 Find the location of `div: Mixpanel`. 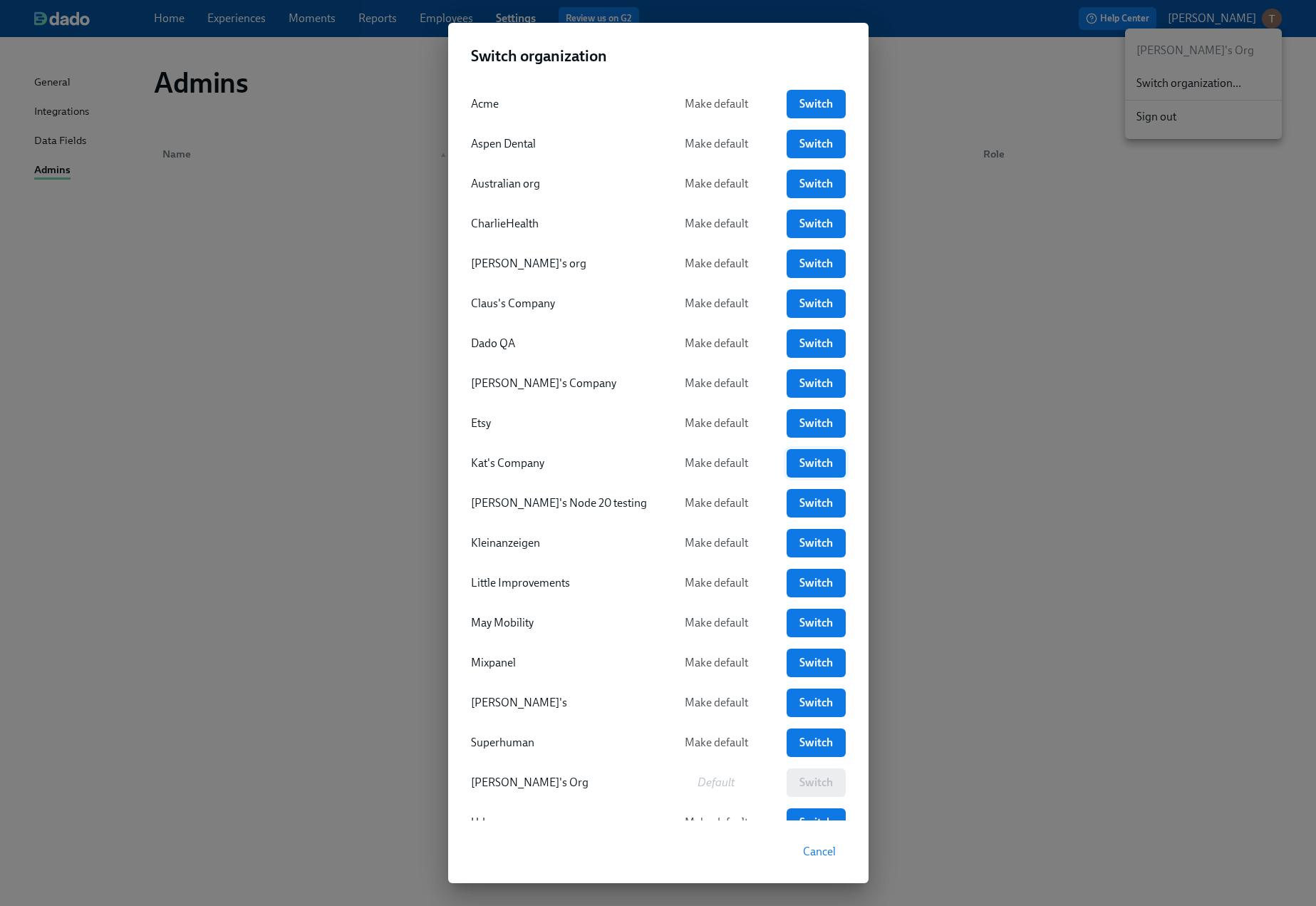

div: Mixpanel is located at coordinates (559, 663).